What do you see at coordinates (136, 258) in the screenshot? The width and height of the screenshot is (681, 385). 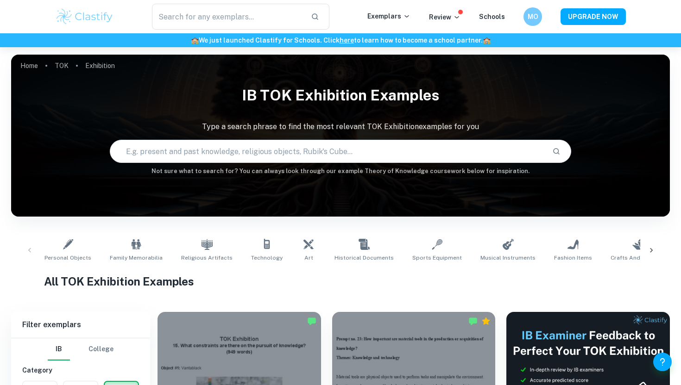 I see `span: Family Memorabilia` at bounding box center [136, 258].